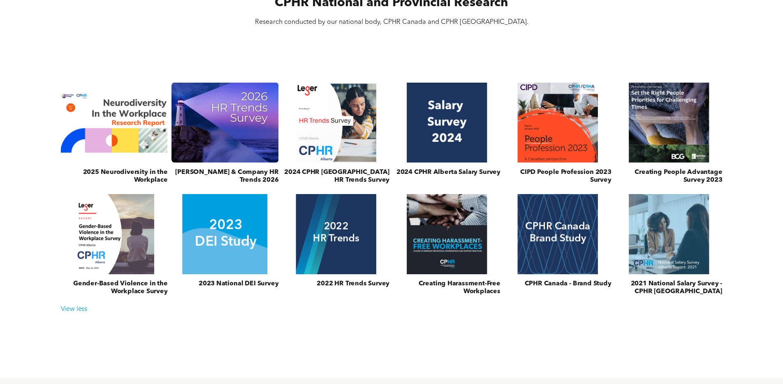  I want to click on h3: 2023 National DEI Survey, so click(239, 284).